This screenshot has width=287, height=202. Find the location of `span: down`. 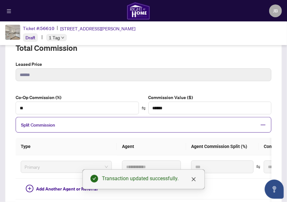

span: down is located at coordinates (63, 38).